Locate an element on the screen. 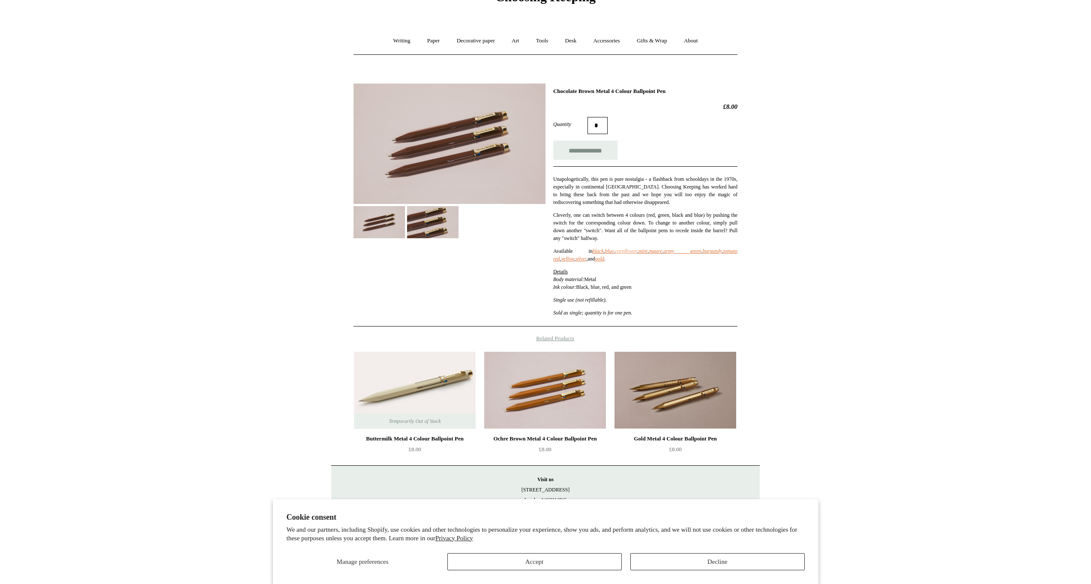 The width and height of the screenshot is (1091, 584). a: About is located at coordinates (691, 41).